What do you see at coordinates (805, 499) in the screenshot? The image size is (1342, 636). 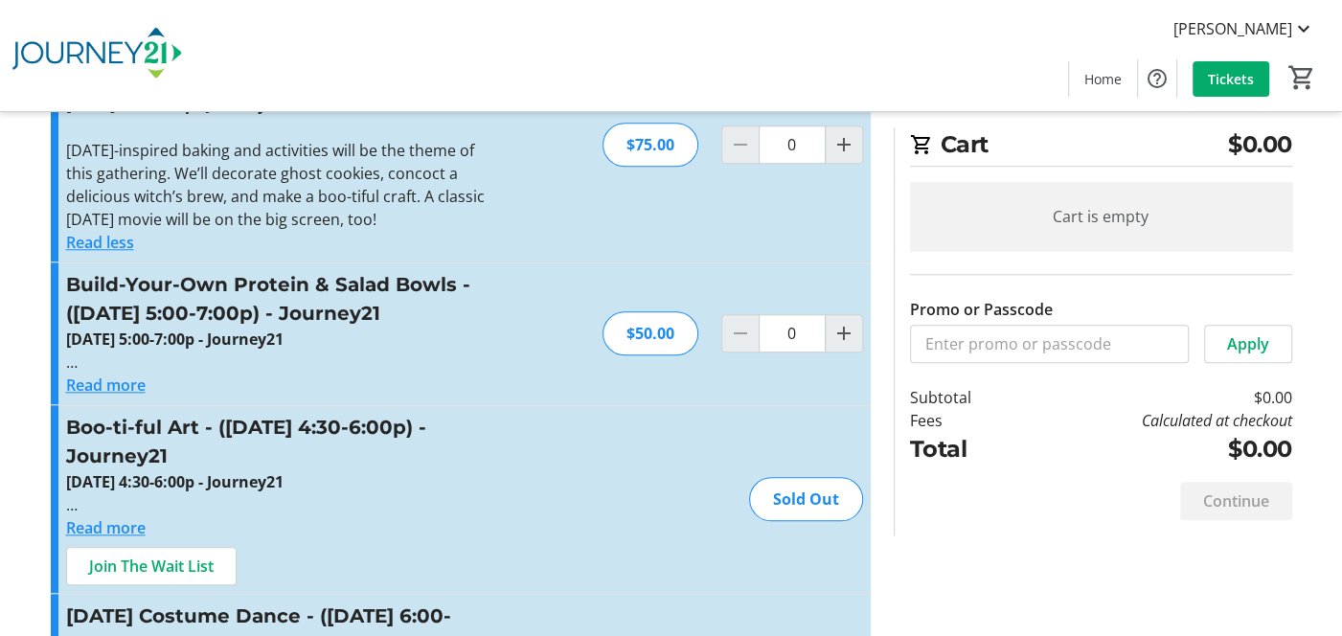 I see `div: Sold Out` at bounding box center [805, 499].